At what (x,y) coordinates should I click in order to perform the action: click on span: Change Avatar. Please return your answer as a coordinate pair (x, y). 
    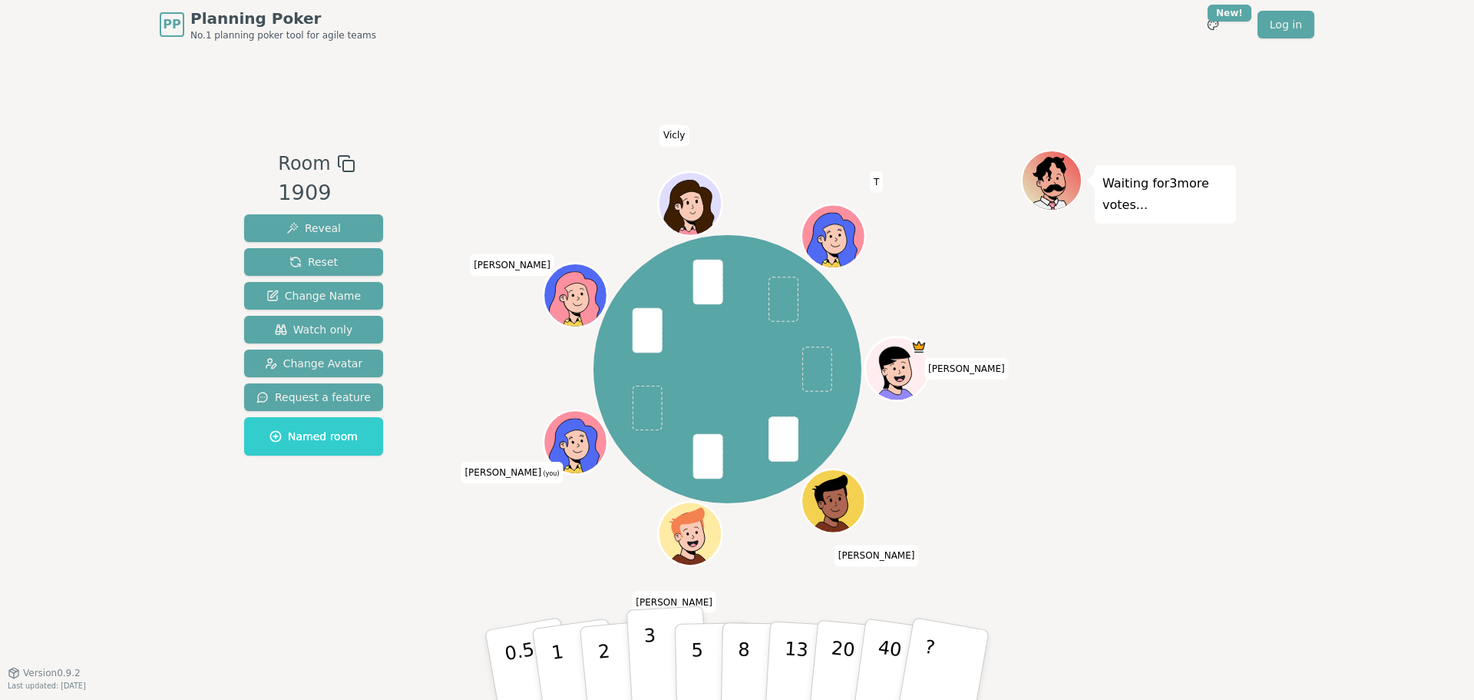
    Looking at the image, I should click on (314, 363).